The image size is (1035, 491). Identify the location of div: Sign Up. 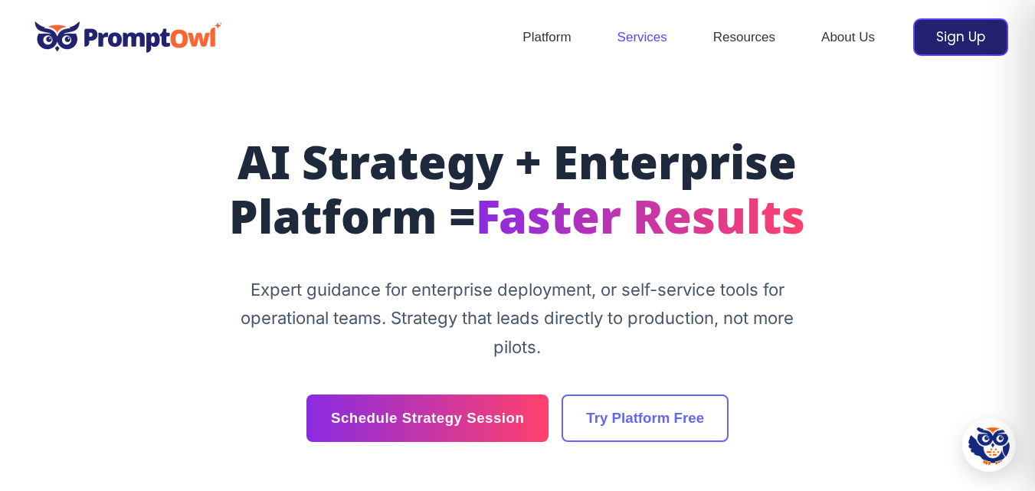
(961, 37).